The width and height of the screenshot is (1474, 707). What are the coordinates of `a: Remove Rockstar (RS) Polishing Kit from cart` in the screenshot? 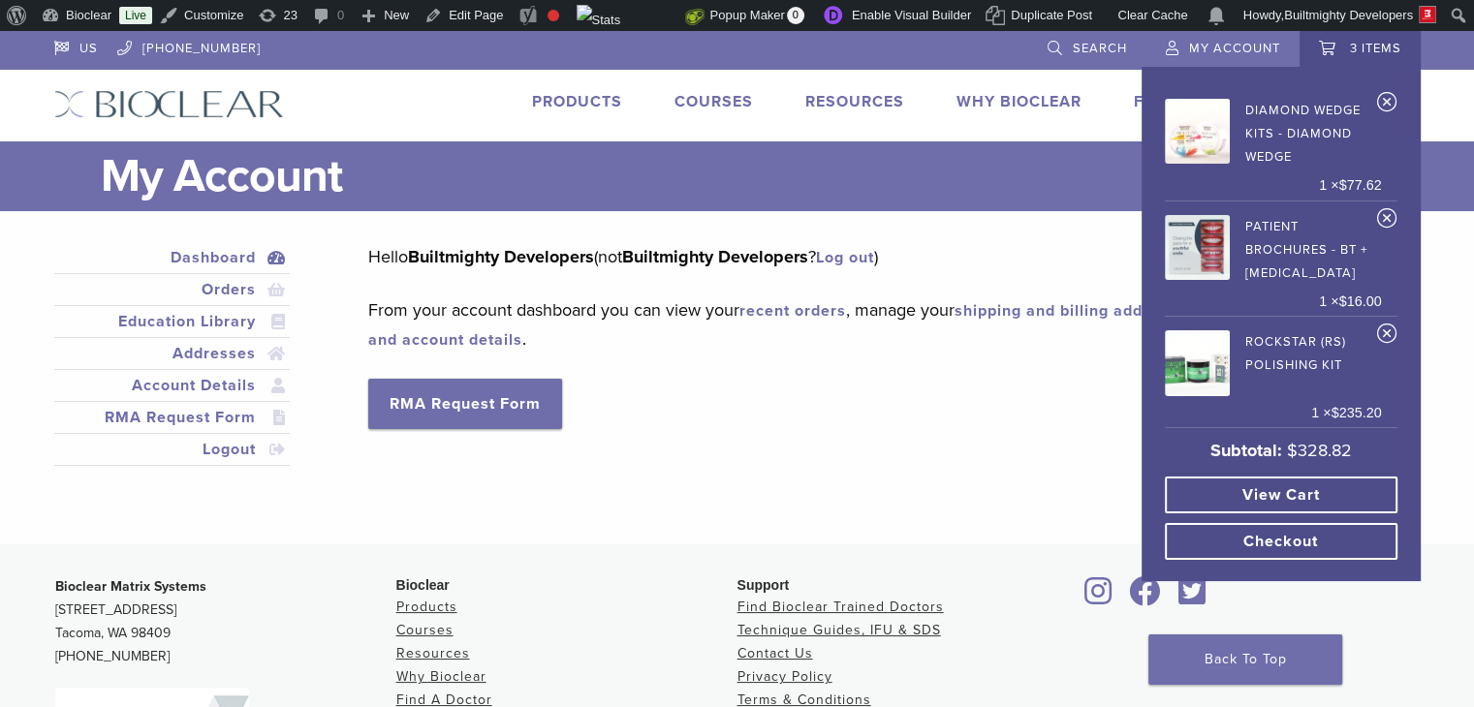 It's located at (1385, 337).